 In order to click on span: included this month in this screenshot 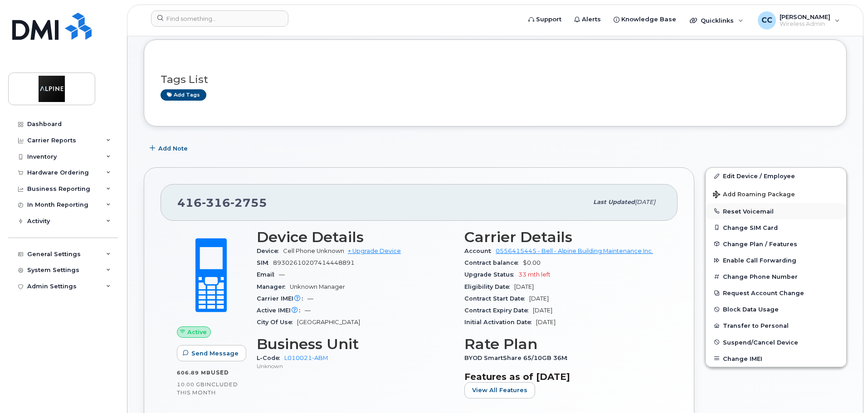, I will do `click(207, 388)`.